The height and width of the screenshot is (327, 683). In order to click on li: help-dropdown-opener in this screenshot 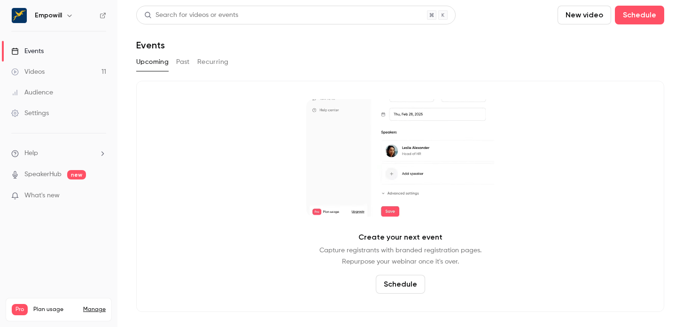, I will do `click(59, 153)`.